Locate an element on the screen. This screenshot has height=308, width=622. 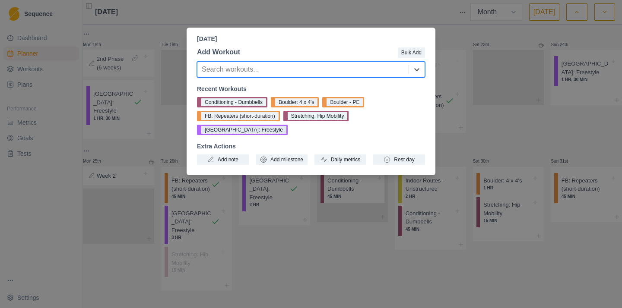
button: Conditioning - Dumbbells is located at coordinates (232, 102).